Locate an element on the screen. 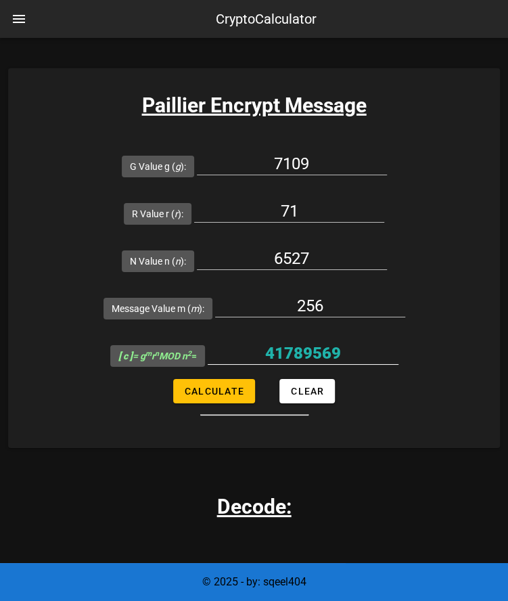  div: CryptoCalculator is located at coordinates (266, 19).